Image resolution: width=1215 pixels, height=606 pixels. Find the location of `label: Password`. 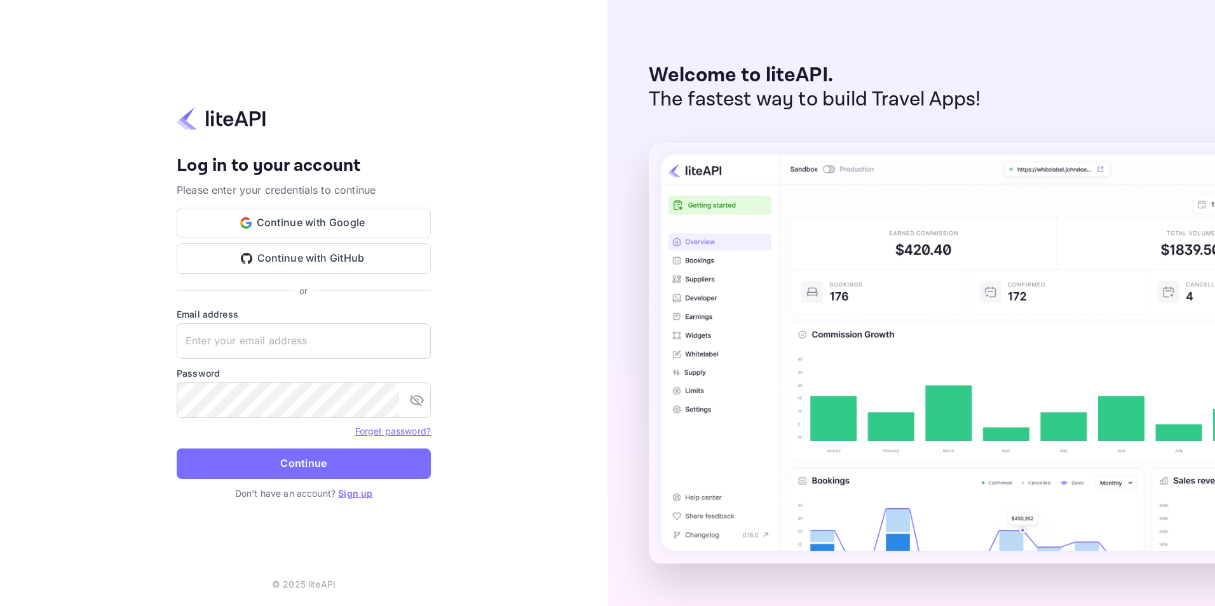

label: Password is located at coordinates (304, 373).